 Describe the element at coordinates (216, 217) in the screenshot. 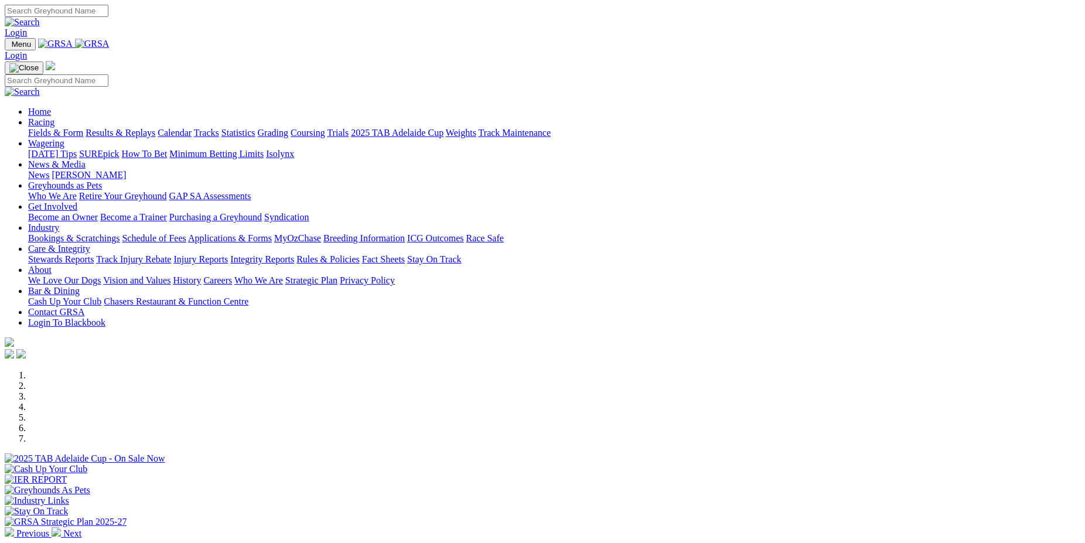

I see `a: Purchasing a Greyhound` at that location.